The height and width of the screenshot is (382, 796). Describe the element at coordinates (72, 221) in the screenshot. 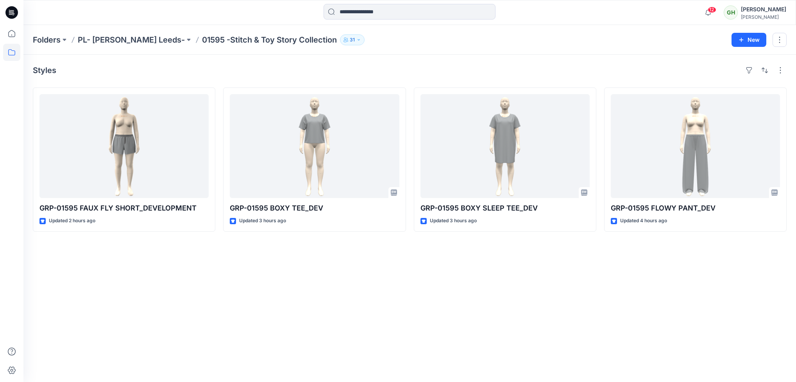

I see `p: Updated 2 hours ago` at that location.